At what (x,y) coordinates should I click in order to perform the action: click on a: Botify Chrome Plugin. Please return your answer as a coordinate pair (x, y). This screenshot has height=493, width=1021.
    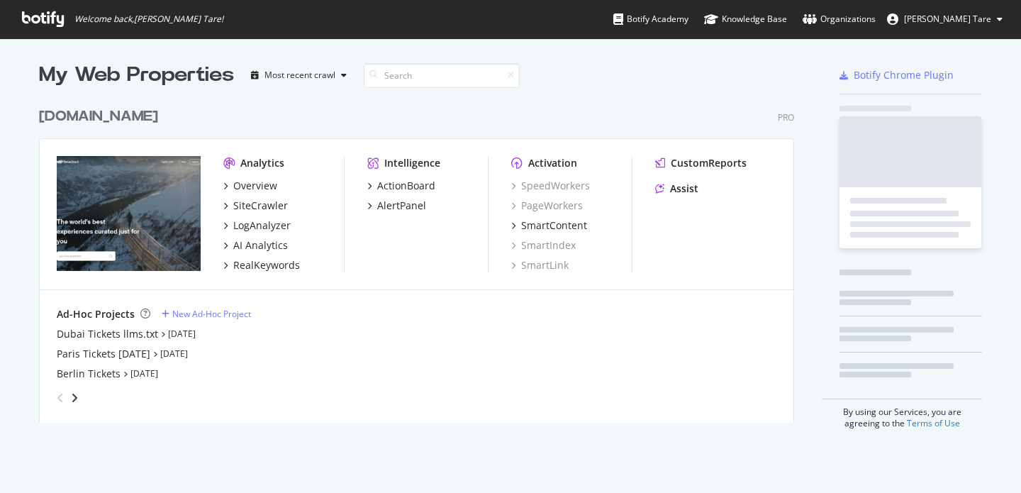
    Looking at the image, I should click on (896, 75).